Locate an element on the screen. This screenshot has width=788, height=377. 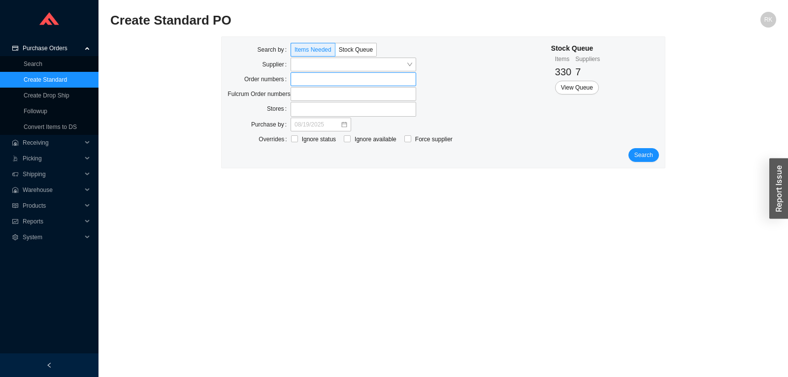
h2: Create Standard PO is located at coordinates (360, 20).